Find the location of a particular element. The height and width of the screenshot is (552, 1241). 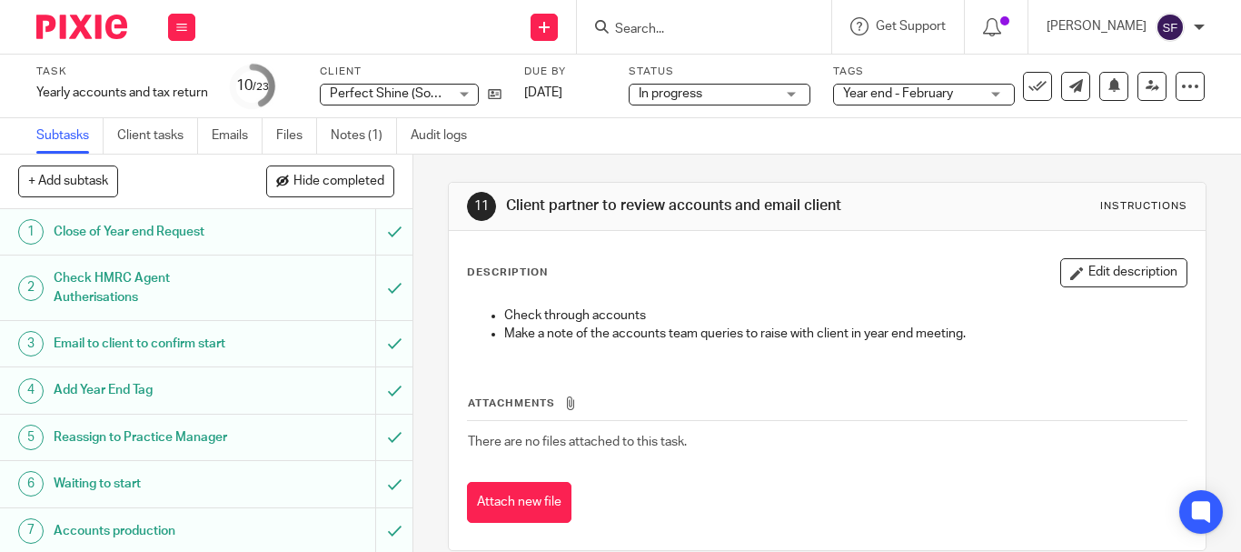

h1: Email to client to confirm start is located at coordinates (154, 344).